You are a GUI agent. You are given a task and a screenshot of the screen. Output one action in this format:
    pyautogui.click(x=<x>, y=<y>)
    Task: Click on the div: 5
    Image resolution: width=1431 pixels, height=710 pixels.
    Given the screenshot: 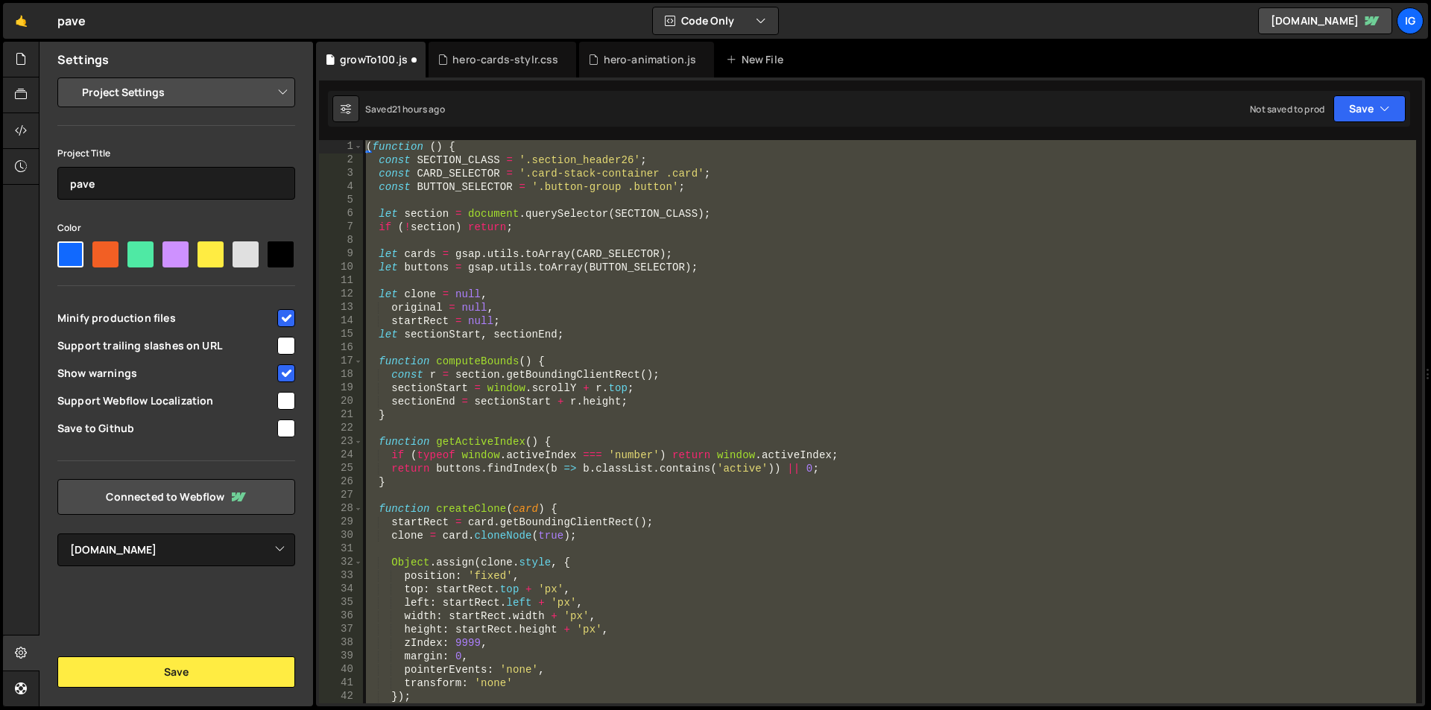 What is the action you would take?
    pyautogui.click(x=341, y=200)
    